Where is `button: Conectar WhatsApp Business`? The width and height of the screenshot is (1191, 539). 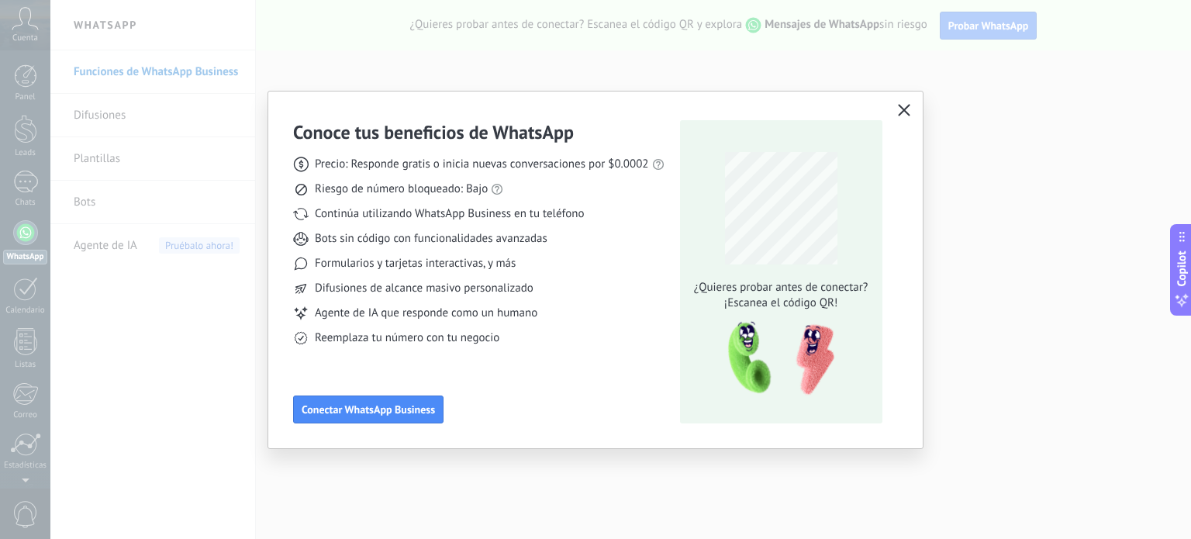
button: Conectar WhatsApp Business is located at coordinates (368, 410).